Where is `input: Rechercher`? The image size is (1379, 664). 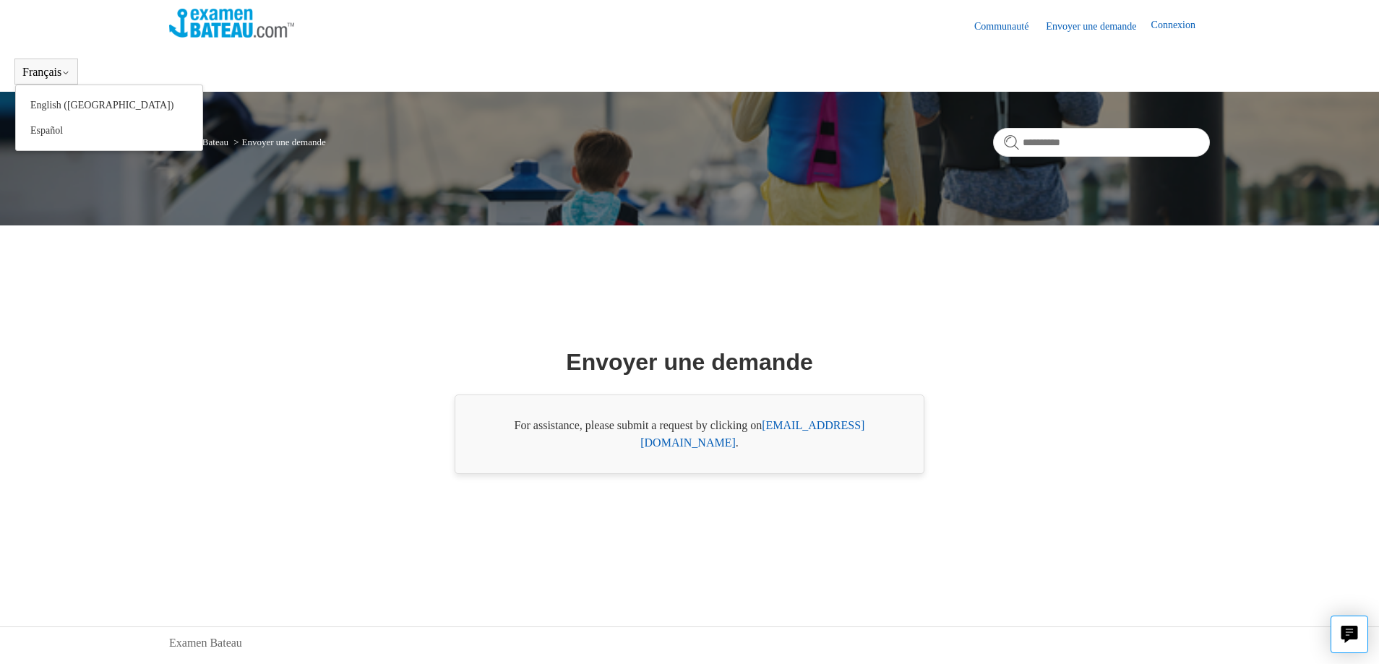 input: Rechercher is located at coordinates (1101, 142).